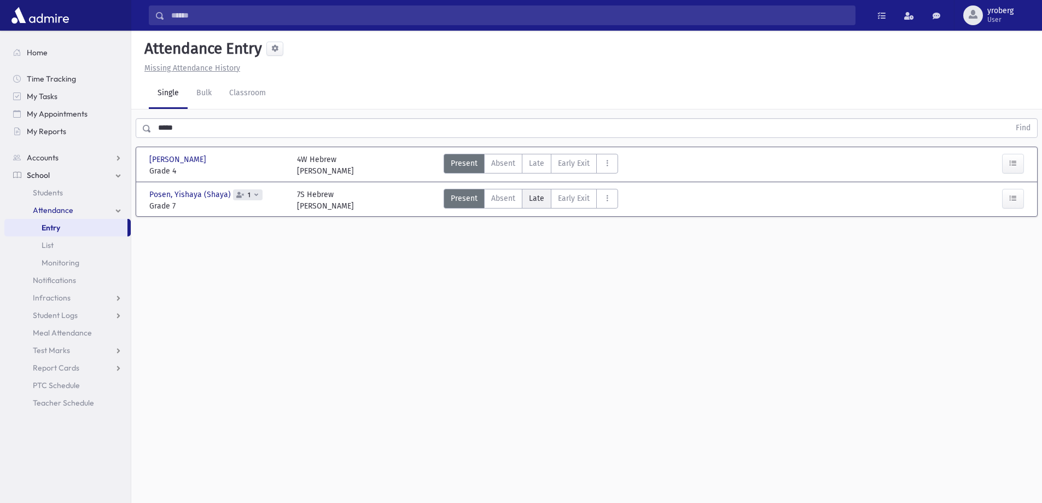 The height and width of the screenshot is (503, 1042). Describe the element at coordinates (63, 403) in the screenshot. I see `span: Teacher Schedule` at that location.